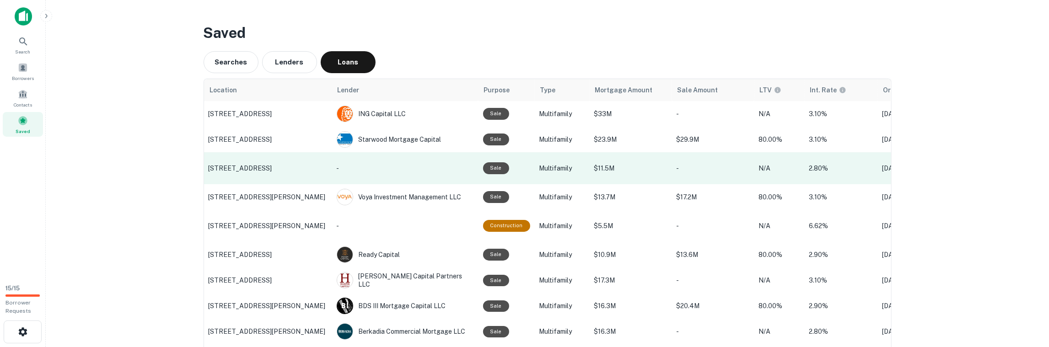  I want to click on span: Location, so click(223, 90).